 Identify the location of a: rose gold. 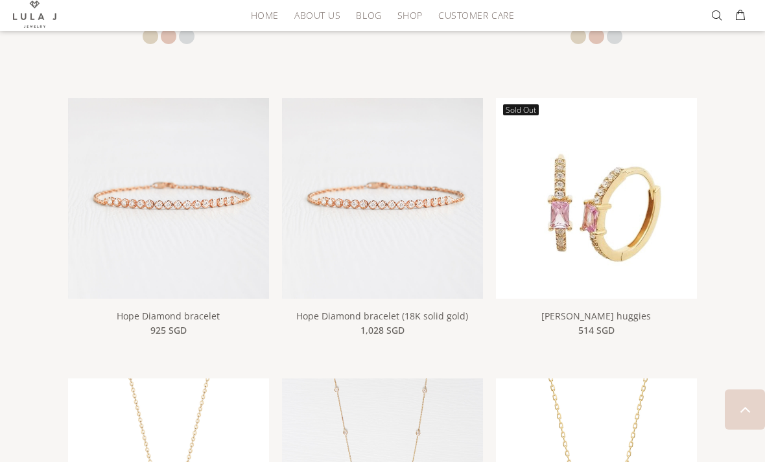
(596, 36).